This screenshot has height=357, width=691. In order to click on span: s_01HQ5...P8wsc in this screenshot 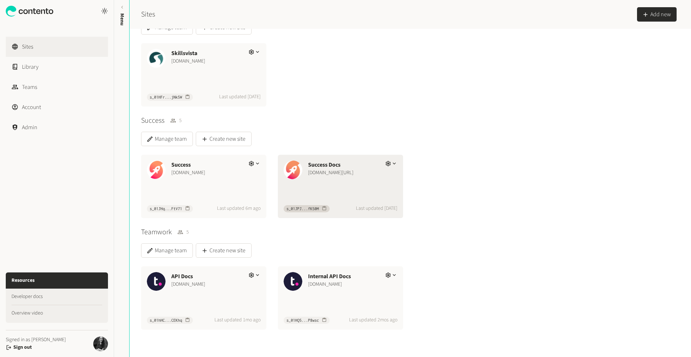, I will do `click(302, 320)`.